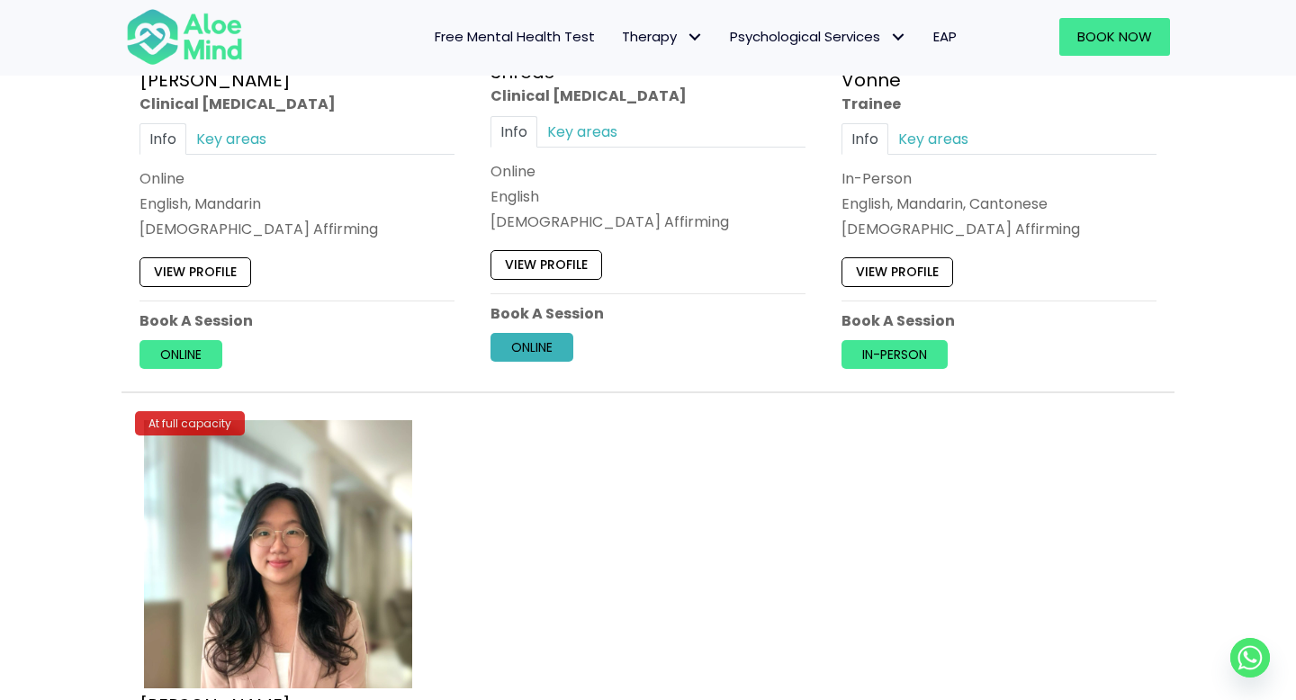 The height and width of the screenshot is (700, 1296). What do you see at coordinates (662, 36) in the screenshot?
I see `span: Therapy` at bounding box center [662, 36].